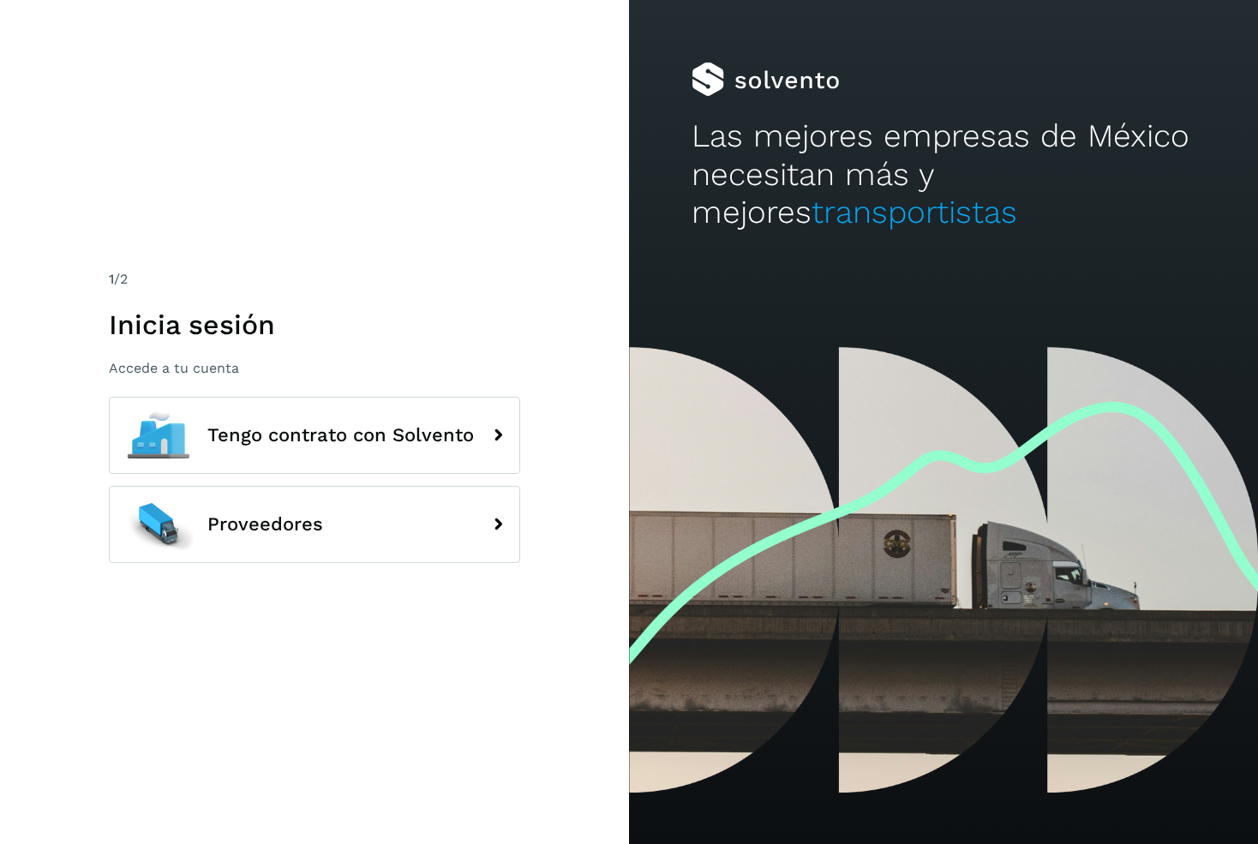 This screenshot has width=1258, height=844. I want to click on span: Tengo contrato con Solvento, so click(340, 435).